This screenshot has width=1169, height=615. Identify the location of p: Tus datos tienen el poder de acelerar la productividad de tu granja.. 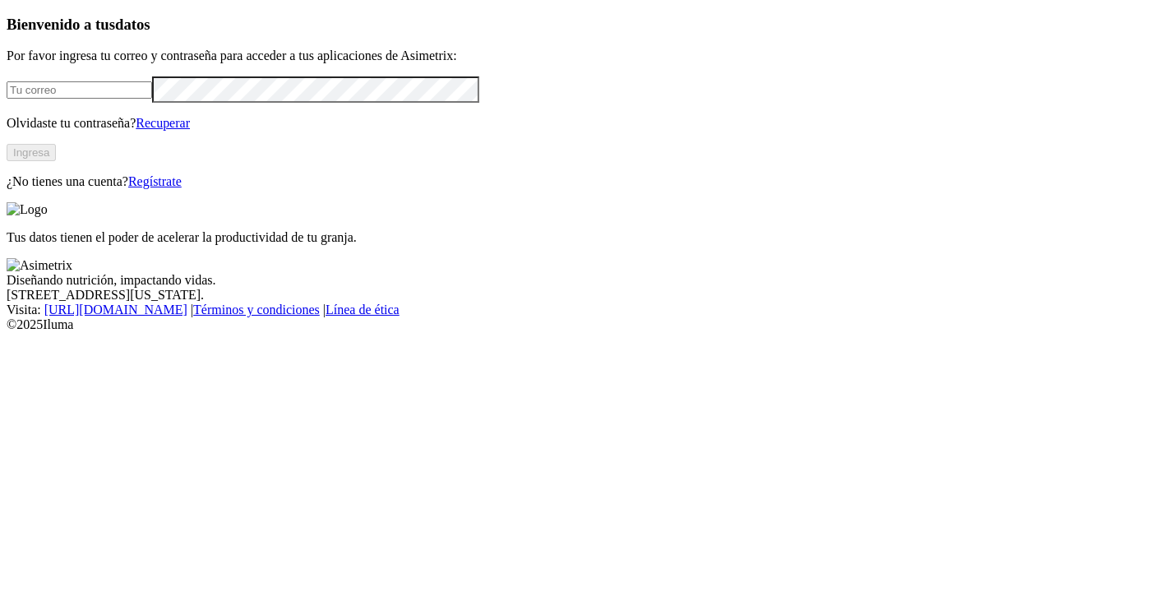
(585, 238).